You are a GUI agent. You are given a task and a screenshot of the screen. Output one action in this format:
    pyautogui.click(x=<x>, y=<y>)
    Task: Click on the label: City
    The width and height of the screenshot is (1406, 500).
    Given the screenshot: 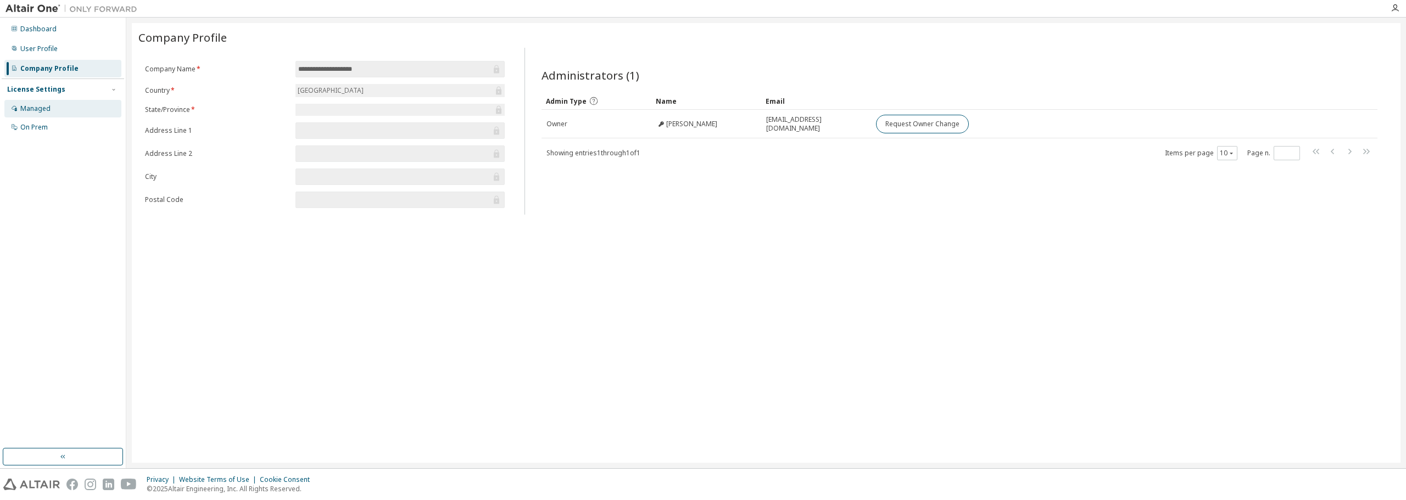 What is the action you would take?
    pyautogui.click(x=217, y=177)
    